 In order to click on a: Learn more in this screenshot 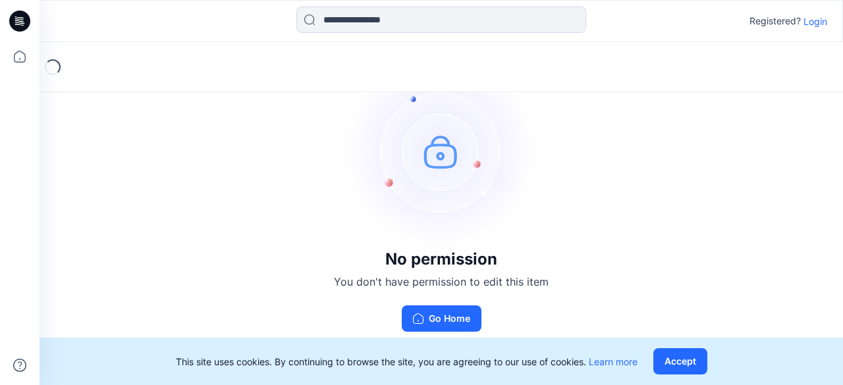, I will do `click(613, 362)`.